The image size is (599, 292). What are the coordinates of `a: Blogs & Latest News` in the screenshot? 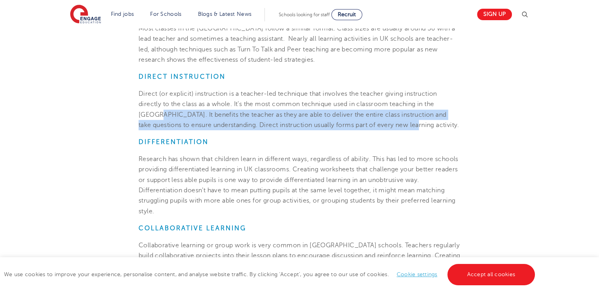 It's located at (225, 14).